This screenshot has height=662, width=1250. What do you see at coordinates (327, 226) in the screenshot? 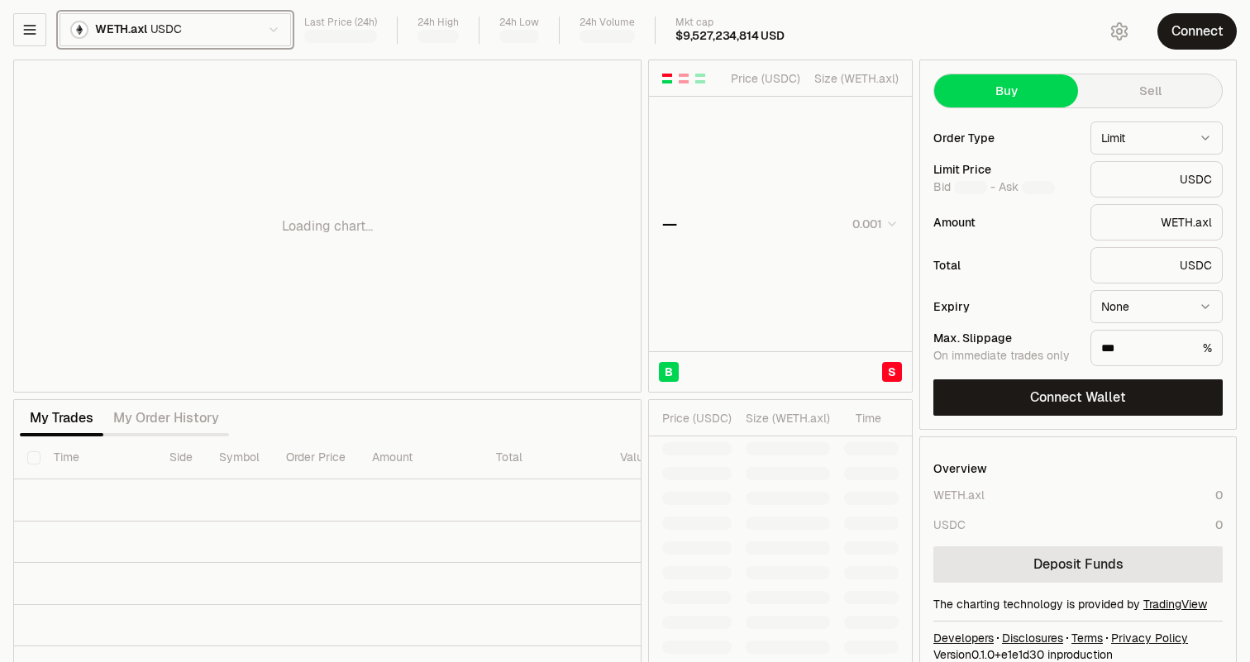
I see `p: Loading chart...` at bounding box center [327, 226].